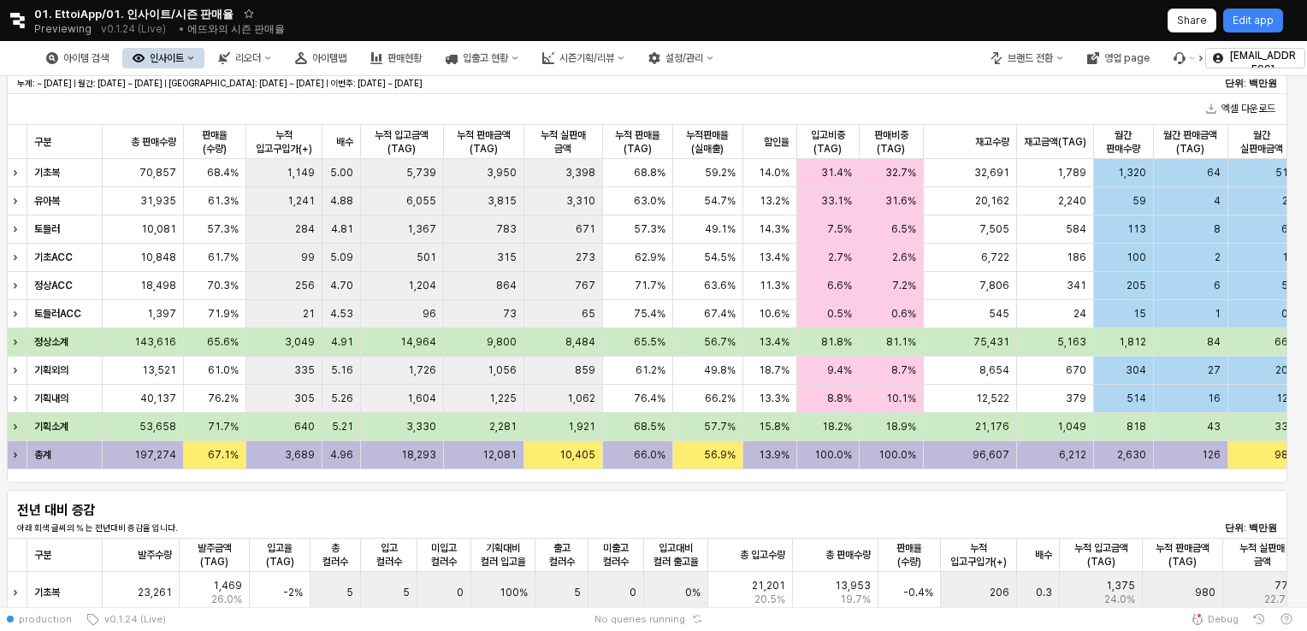 This screenshot has height=631, width=1307. I want to click on span: 총 판매수량, so click(153, 142).